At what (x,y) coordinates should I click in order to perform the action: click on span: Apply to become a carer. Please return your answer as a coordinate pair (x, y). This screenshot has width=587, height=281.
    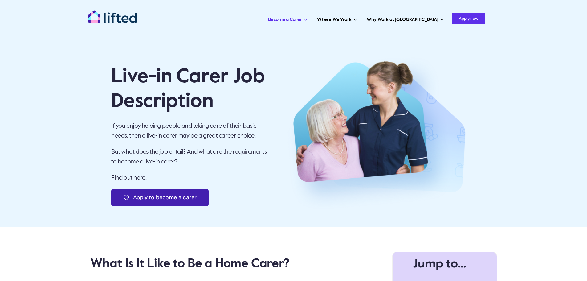
    Looking at the image, I should click on (165, 197).